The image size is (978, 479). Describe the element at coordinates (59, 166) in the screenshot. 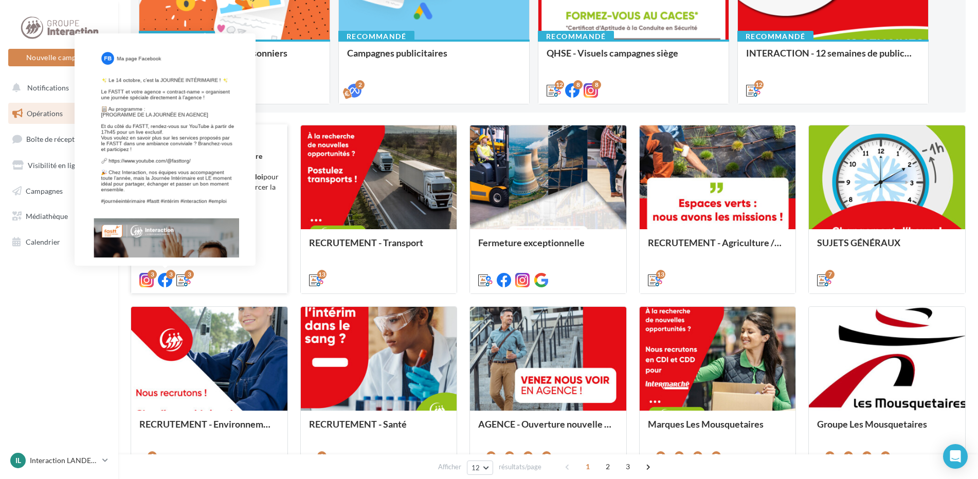

I see `a: Visibilité en ligne` at that location.